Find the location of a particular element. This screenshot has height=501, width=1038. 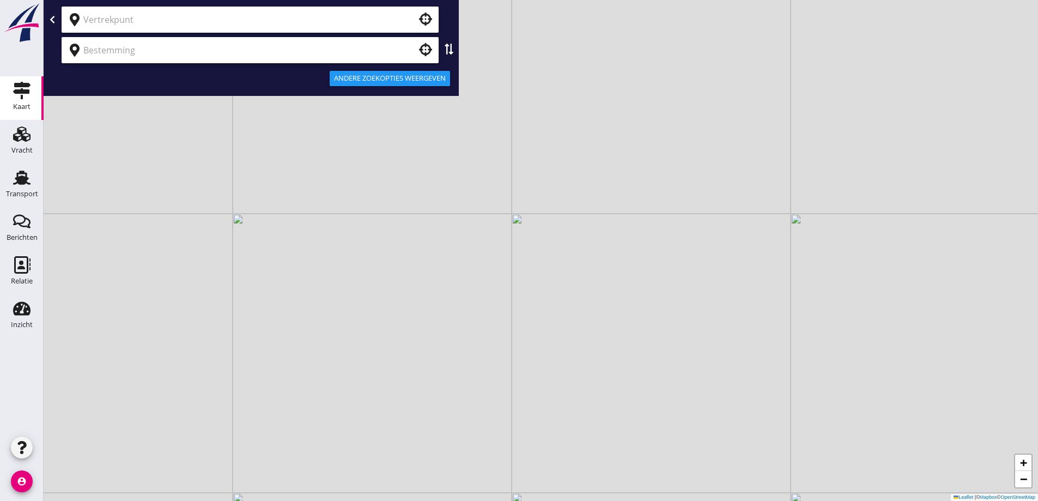

a: Zoom in is located at coordinates (1023, 463).